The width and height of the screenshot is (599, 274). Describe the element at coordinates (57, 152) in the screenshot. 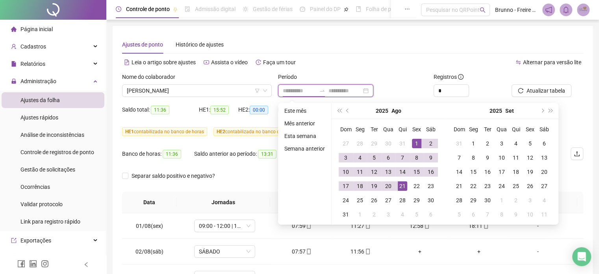

I see `span: Controle de registros de ponto` at that location.